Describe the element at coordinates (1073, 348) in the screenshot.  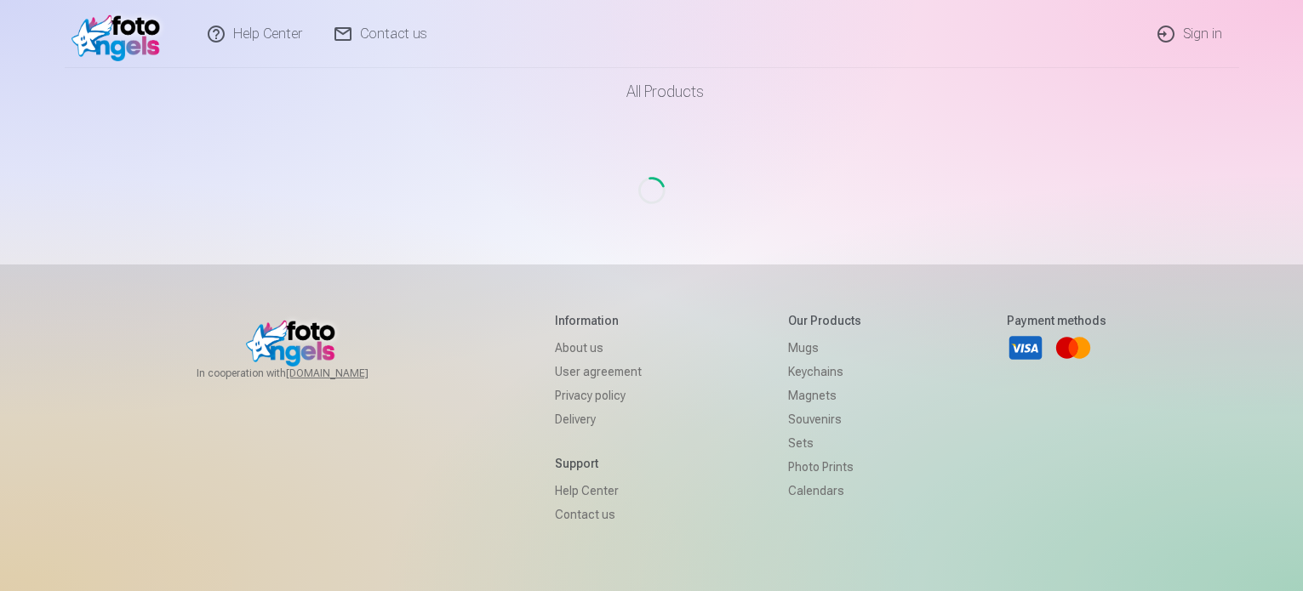
I see `a: Mastercard` at that location.